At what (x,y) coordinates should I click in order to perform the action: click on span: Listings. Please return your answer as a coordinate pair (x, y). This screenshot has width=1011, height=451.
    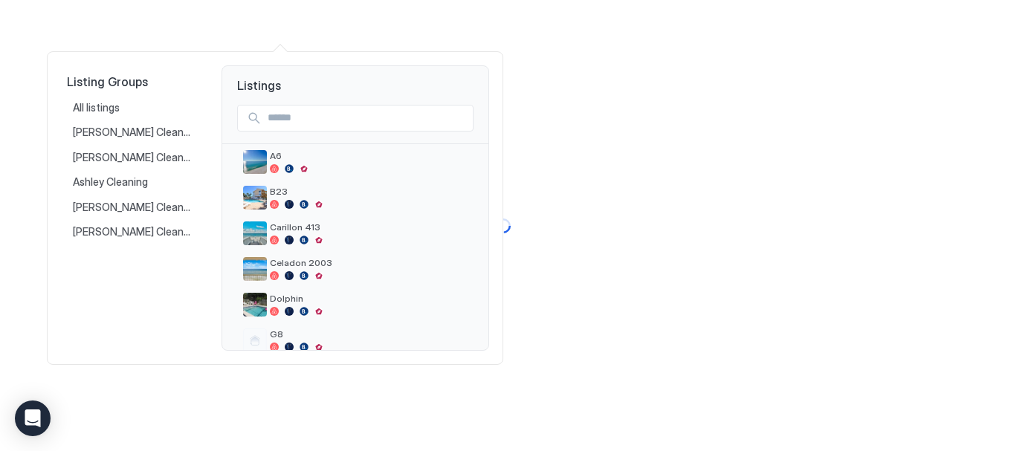
    Looking at the image, I should click on (355, 80).